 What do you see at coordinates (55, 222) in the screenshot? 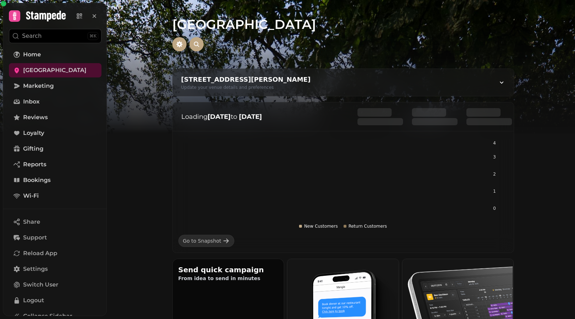
I see `button: Share` at bounding box center [55, 222].